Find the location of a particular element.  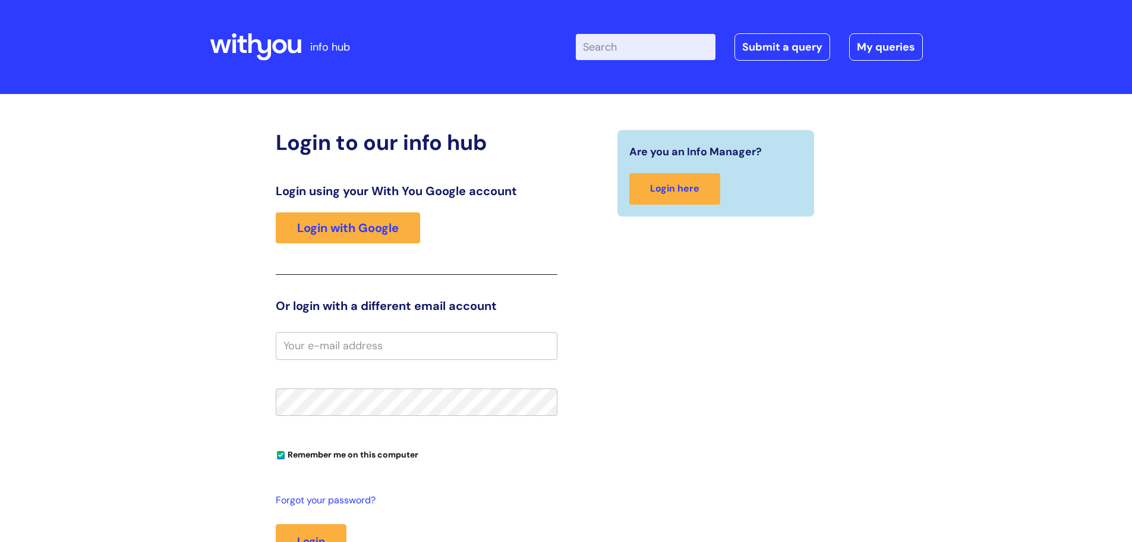

a: Login with Google is located at coordinates (348, 228).